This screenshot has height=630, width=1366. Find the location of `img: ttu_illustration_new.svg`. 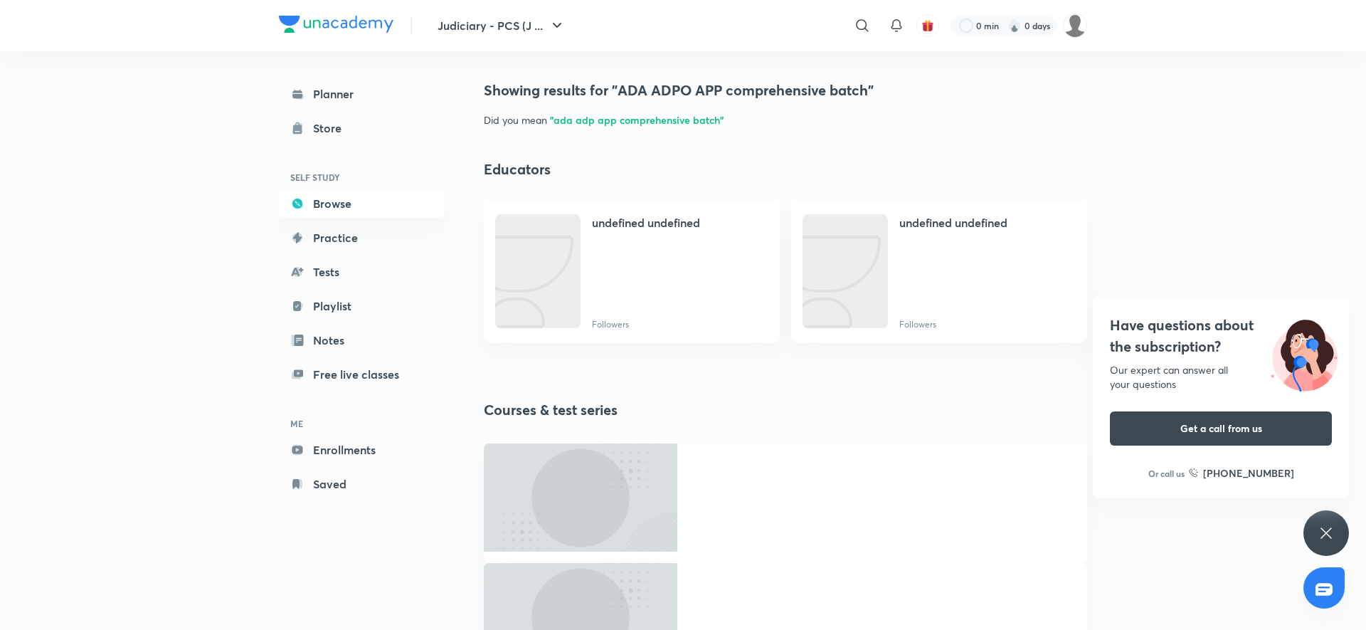

img: ttu_illustration_new.svg is located at coordinates (1304, 353).